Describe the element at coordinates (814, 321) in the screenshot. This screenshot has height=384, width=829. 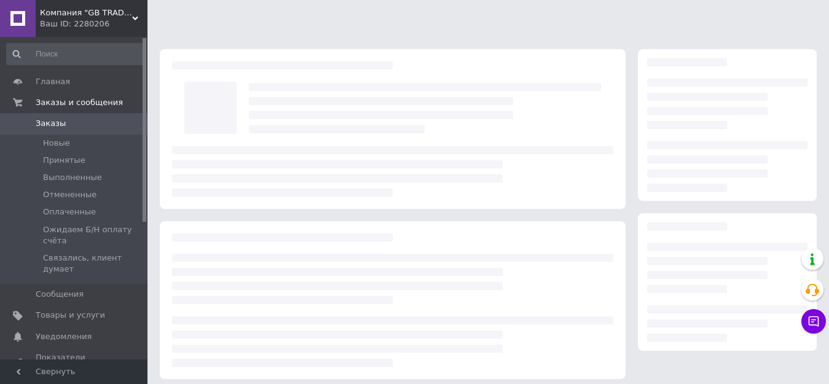
I see `button: Чат с покупателем` at that location.